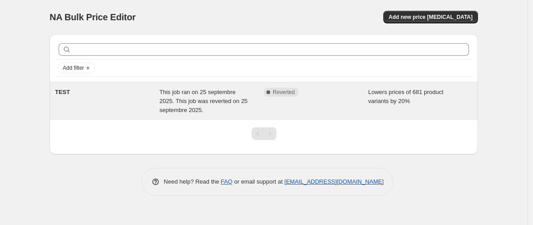 This screenshot has height=225, width=533. Describe the element at coordinates (62, 92) in the screenshot. I see `span: TEST` at that location.